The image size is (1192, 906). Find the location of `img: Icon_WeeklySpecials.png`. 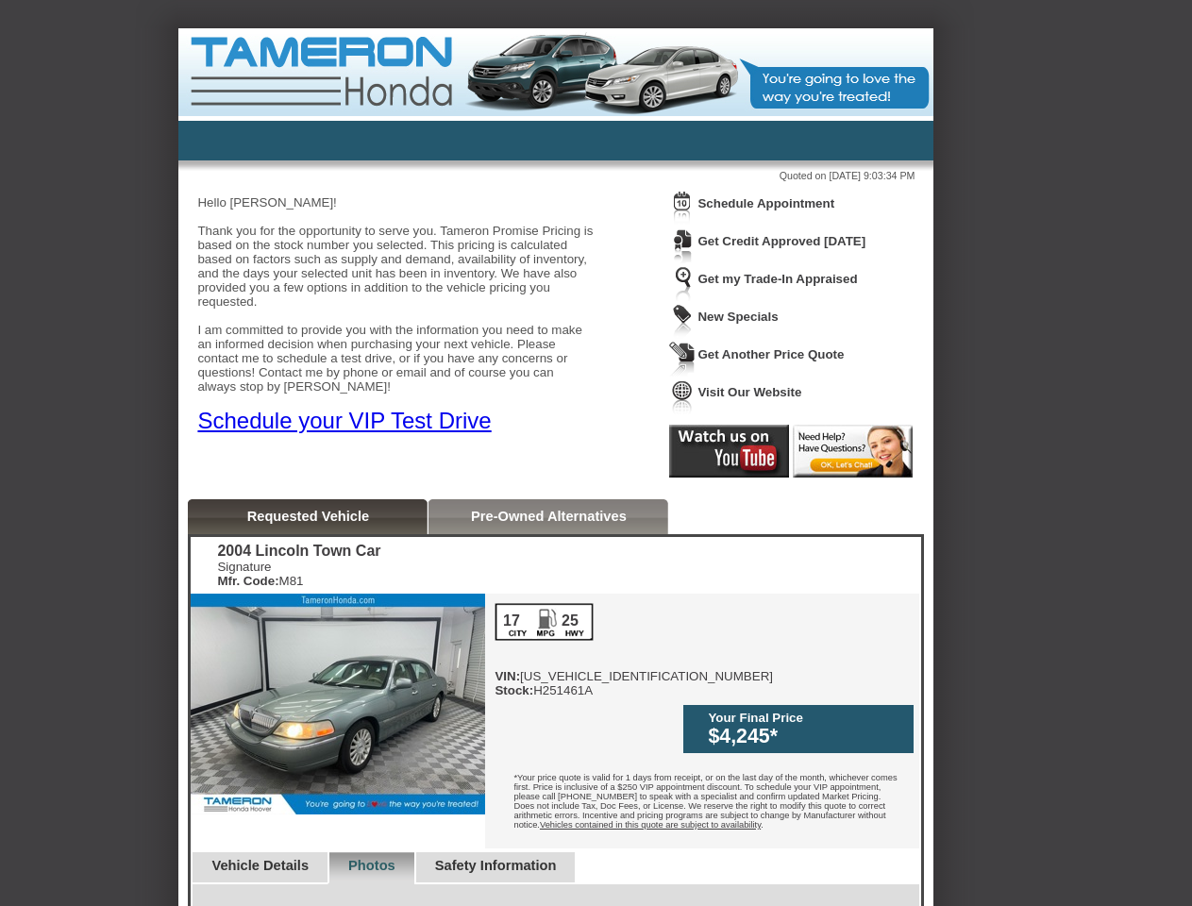

img: Icon_WeeklySpecials.png is located at coordinates (683, 321).